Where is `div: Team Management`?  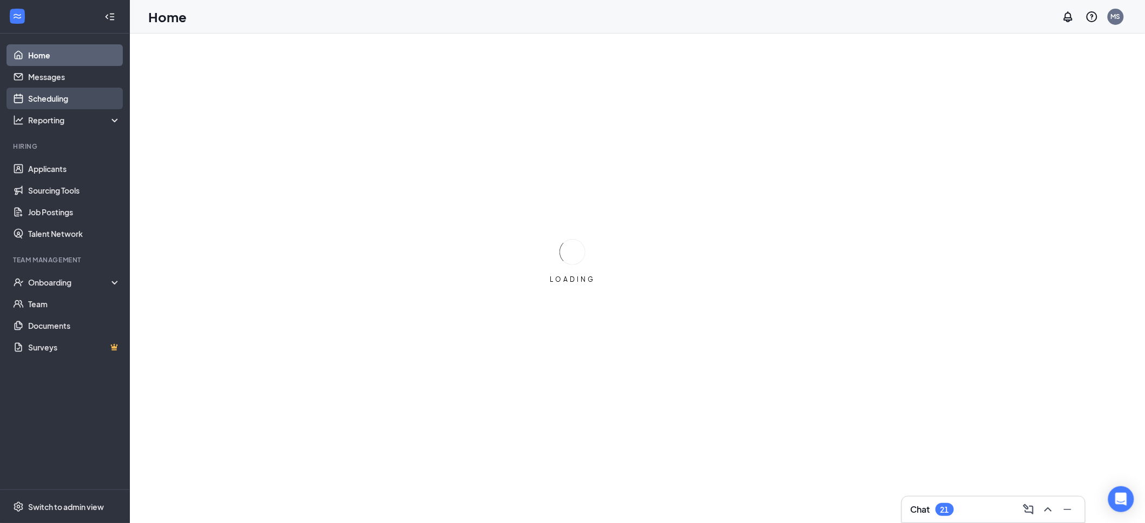 div: Team Management is located at coordinates (65, 260).